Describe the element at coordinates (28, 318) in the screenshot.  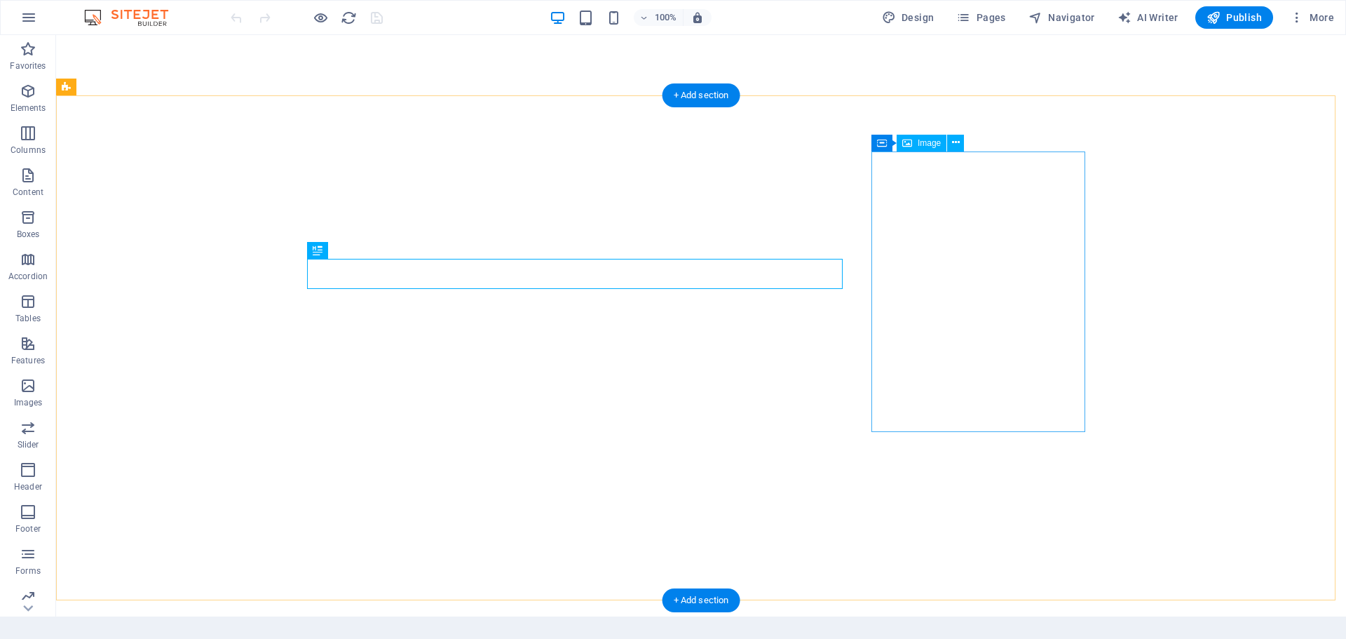
I see `p: Tables` at that location.